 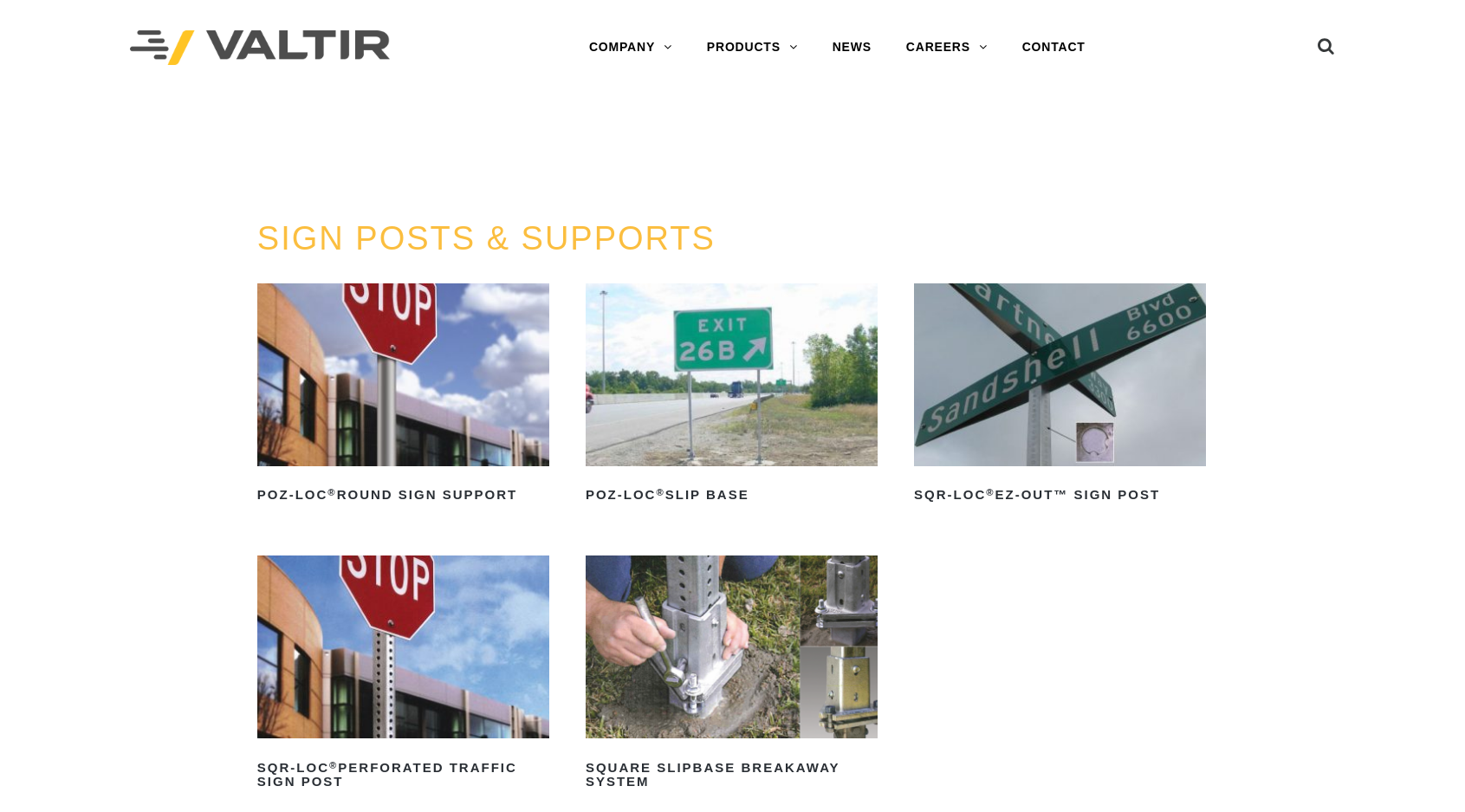 I want to click on a: SIGN POSTS & SUPPORTS, so click(x=486, y=238).